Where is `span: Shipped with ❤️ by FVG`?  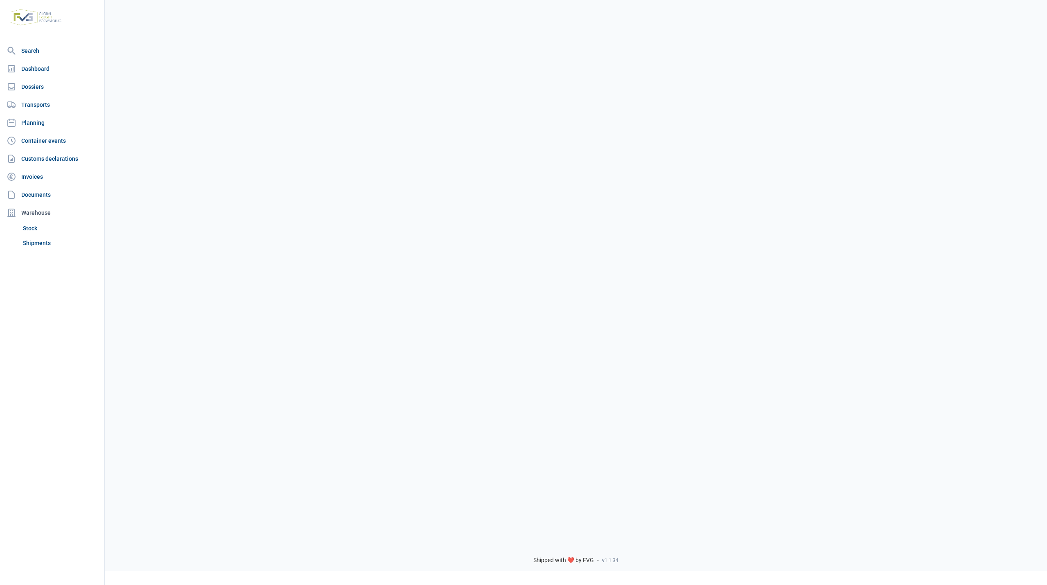
span: Shipped with ❤️ by FVG is located at coordinates (564, 560).